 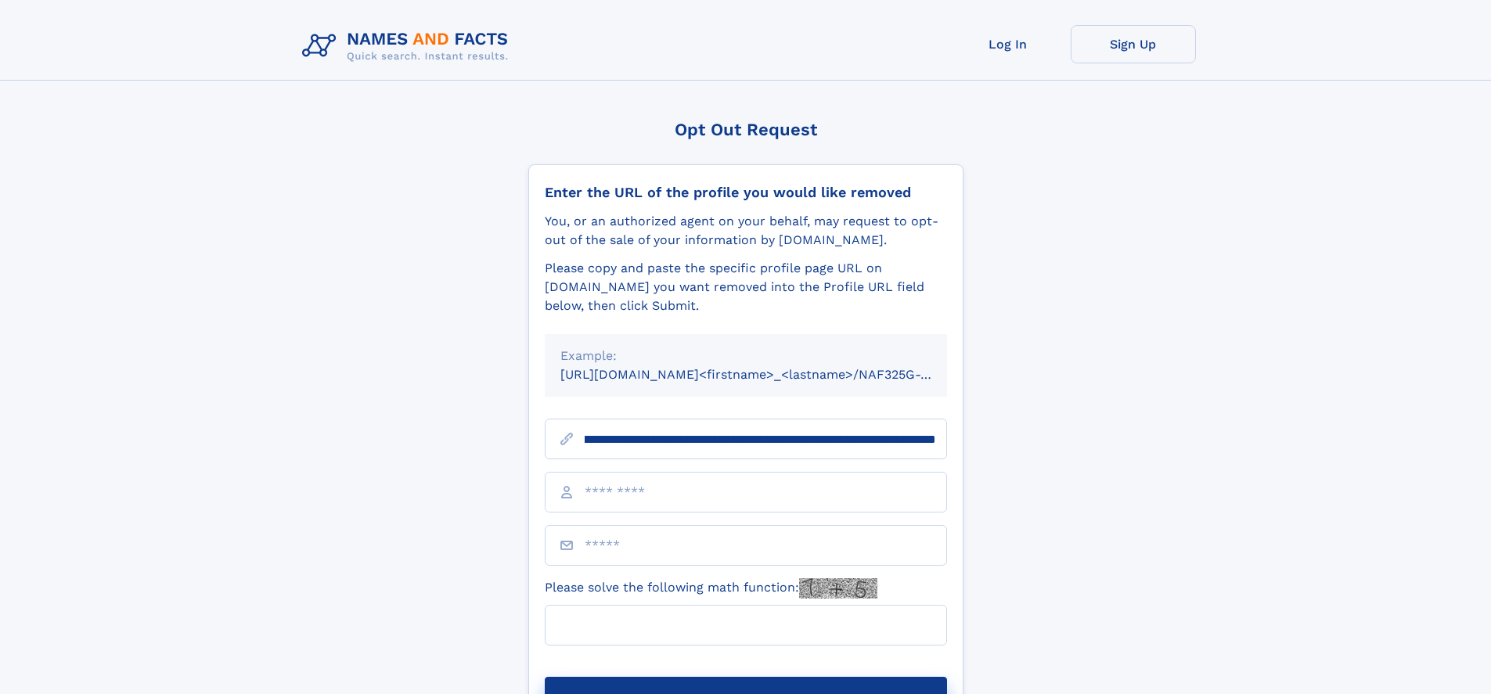 What do you see at coordinates (1134, 44) in the screenshot?
I see `a: Sign Up` at bounding box center [1134, 44].